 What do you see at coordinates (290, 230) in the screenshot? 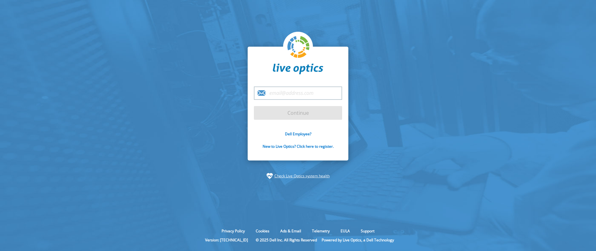
I see `a: Ads & Email` at bounding box center [290, 230].